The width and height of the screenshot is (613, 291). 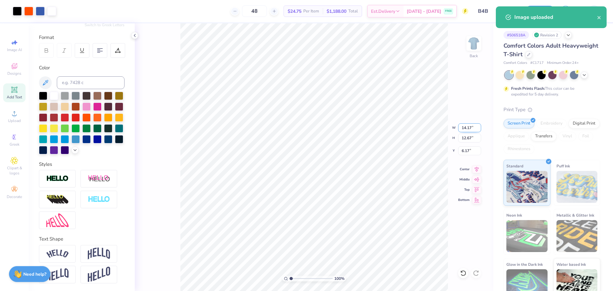 What do you see at coordinates (586, 136) in the screenshot?
I see `div: Foil` at bounding box center [586, 136].